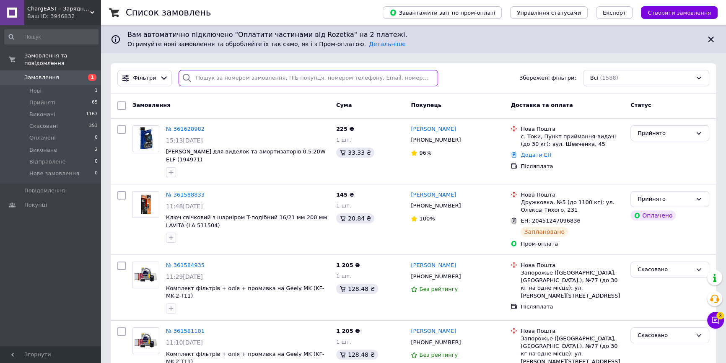 The height and width of the screenshot is (363, 726). What do you see at coordinates (185, 194) in the screenshot?
I see `a: № 361588833` at bounding box center [185, 194].